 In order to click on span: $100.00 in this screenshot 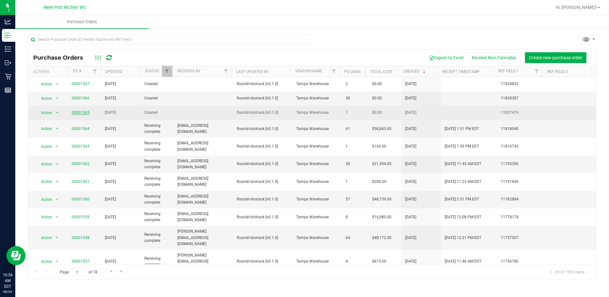, I will do `click(379, 146)`.